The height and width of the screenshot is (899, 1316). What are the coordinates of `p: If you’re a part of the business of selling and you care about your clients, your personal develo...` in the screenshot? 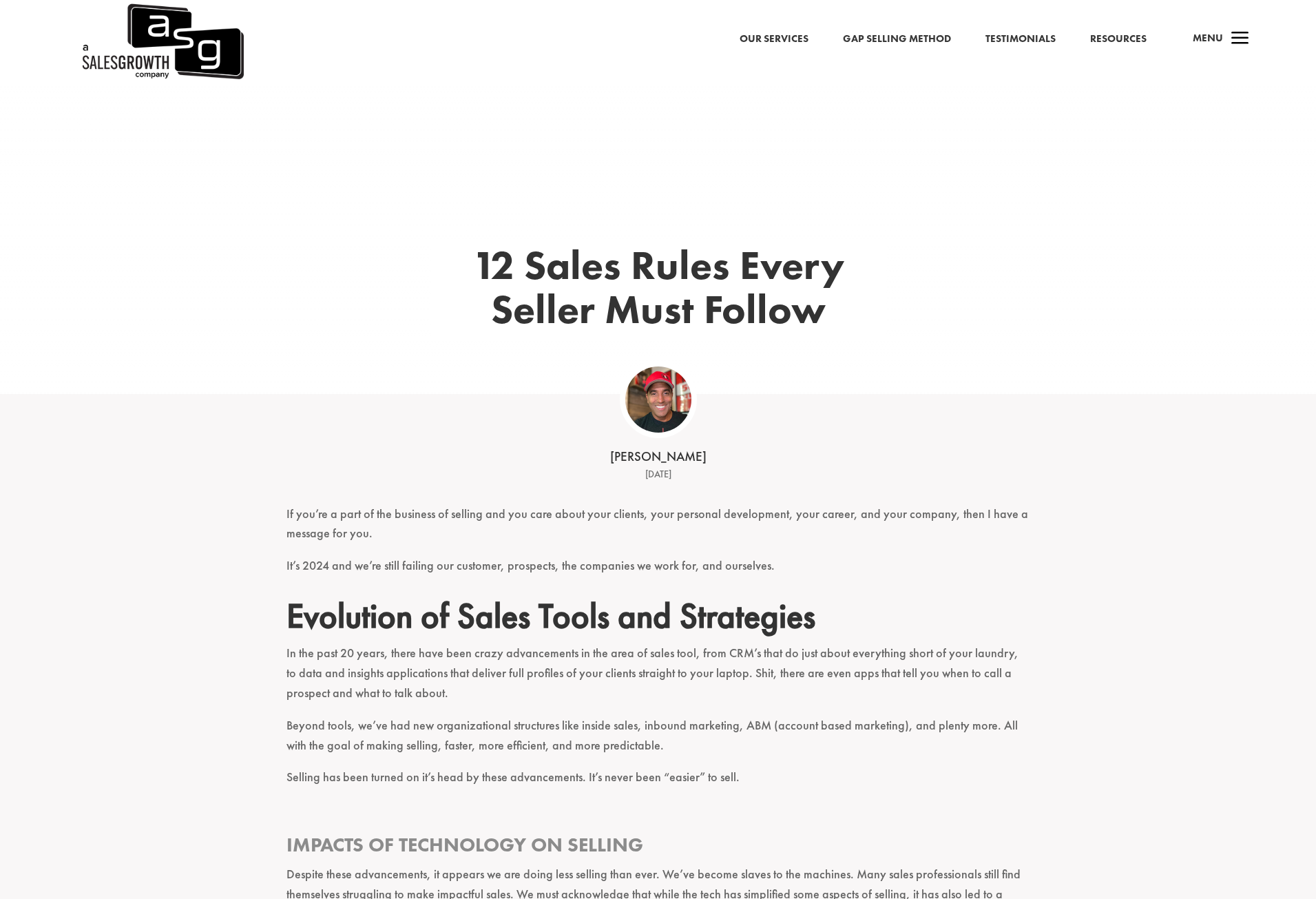 It's located at (658, 531).